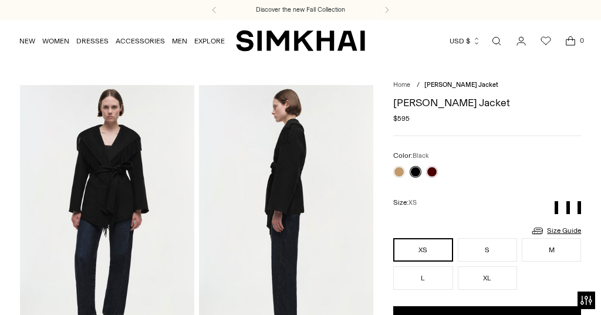  I want to click on a: MEN, so click(180, 41).